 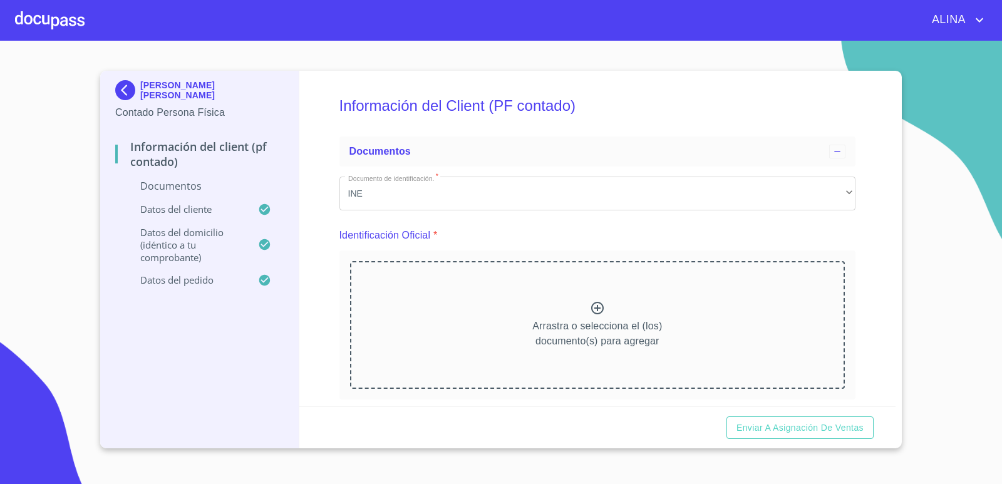 What do you see at coordinates (597, 106) in the screenshot?
I see `h5: Información del Client (PF contado)` at bounding box center [597, 106].